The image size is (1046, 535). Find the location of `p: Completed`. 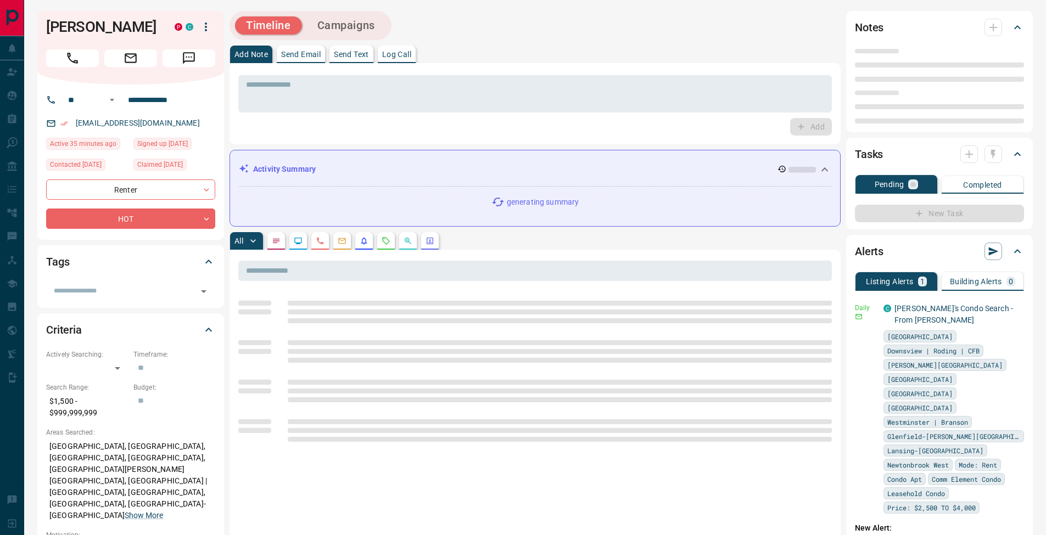

p: Completed is located at coordinates (982, 185).